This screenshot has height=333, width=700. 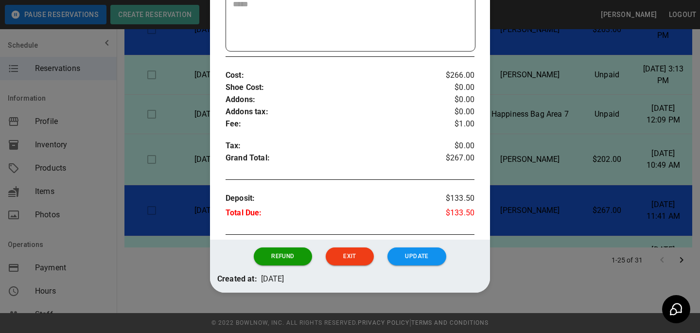 I want to click on p: Shoe Cost :, so click(x=329, y=88).